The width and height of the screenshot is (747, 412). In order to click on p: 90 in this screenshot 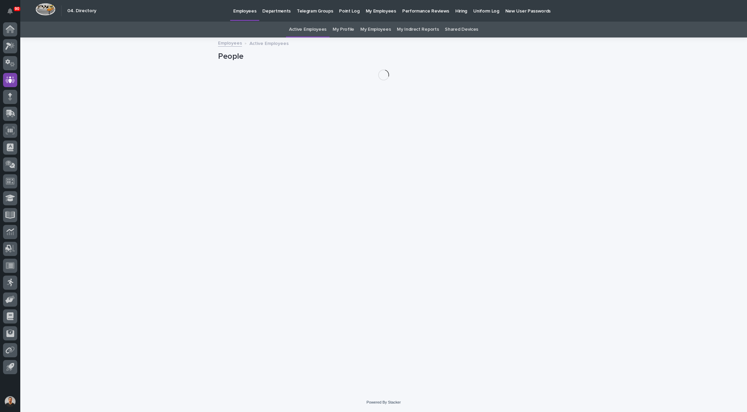, I will do `click(17, 9)`.